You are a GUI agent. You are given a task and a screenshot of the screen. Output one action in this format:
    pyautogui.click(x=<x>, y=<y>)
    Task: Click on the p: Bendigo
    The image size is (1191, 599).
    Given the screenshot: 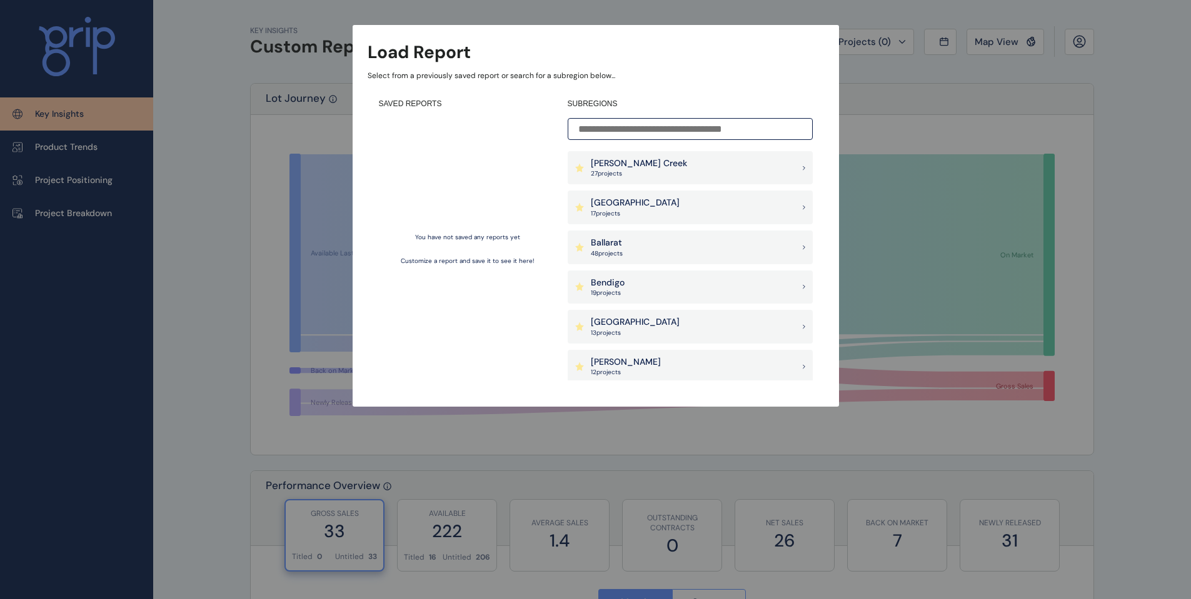 What is the action you would take?
    pyautogui.click(x=608, y=283)
    